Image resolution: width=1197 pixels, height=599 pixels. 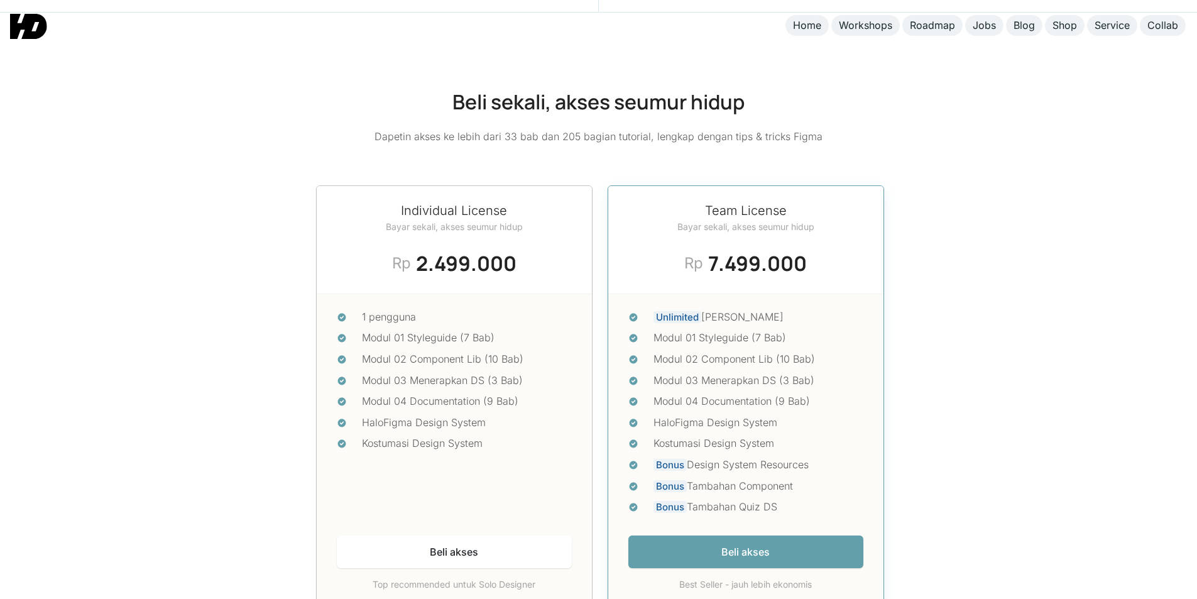 I want to click on a: Service, so click(x=1113, y=25).